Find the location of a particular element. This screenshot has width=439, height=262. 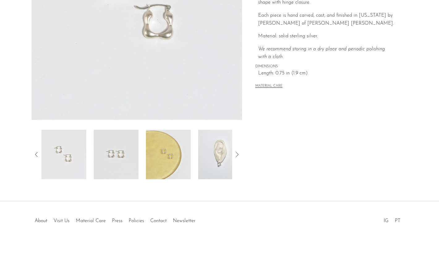

span: DIMENSIONS is located at coordinates (325, 67).